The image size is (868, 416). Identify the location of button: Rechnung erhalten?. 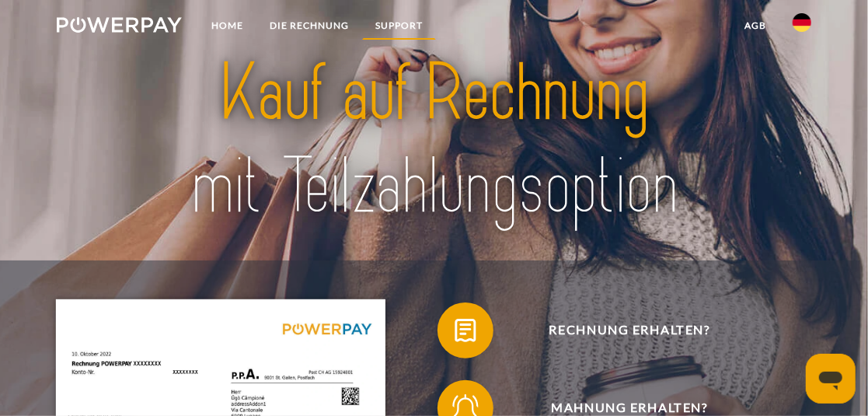
(619, 330).